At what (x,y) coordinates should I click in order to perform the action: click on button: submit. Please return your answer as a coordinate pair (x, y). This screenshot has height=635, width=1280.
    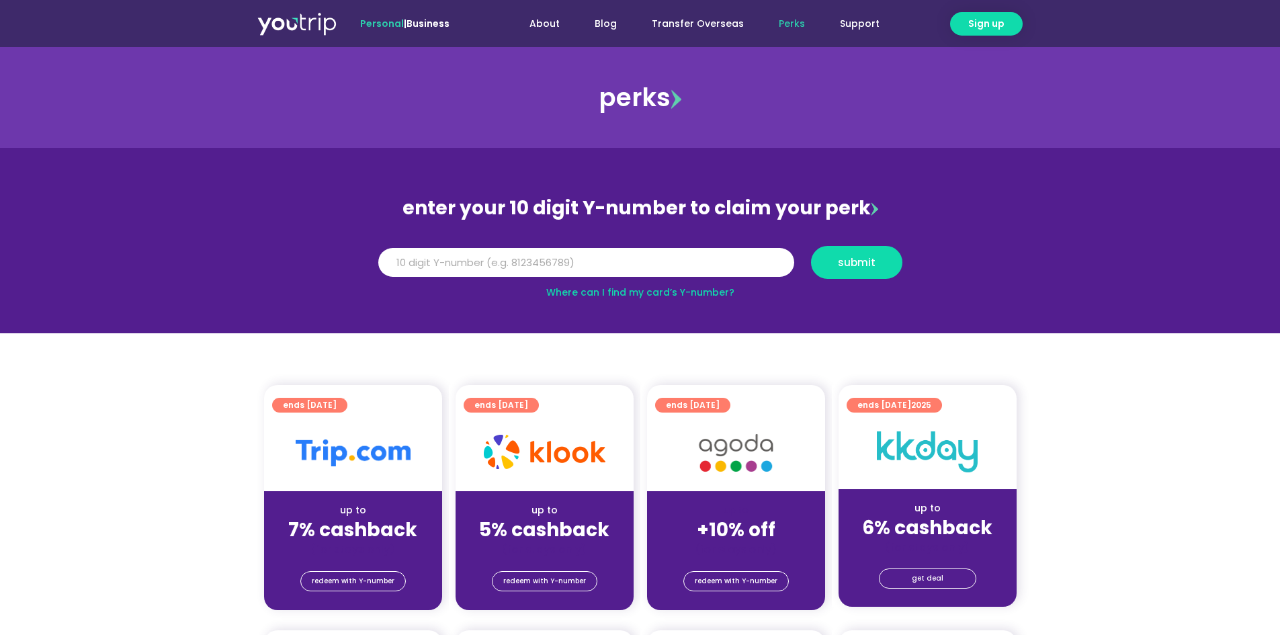
    Looking at the image, I should click on (856, 262).